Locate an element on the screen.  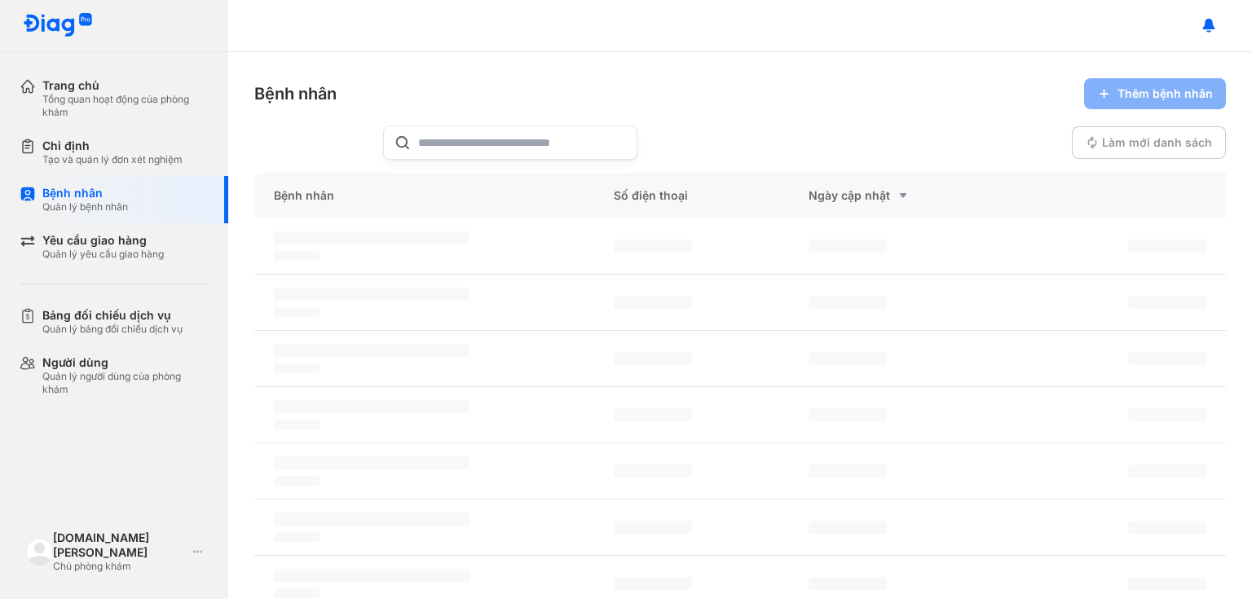
div: Người dùng is located at coordinates (126, 363).